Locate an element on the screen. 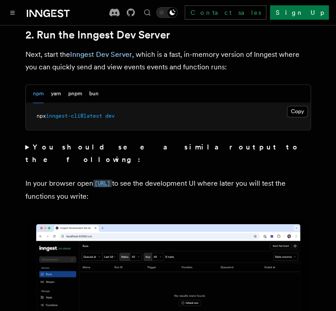 The width and height of the screenshot is (336, 311). button: bun is located at coordinates (94, 93).